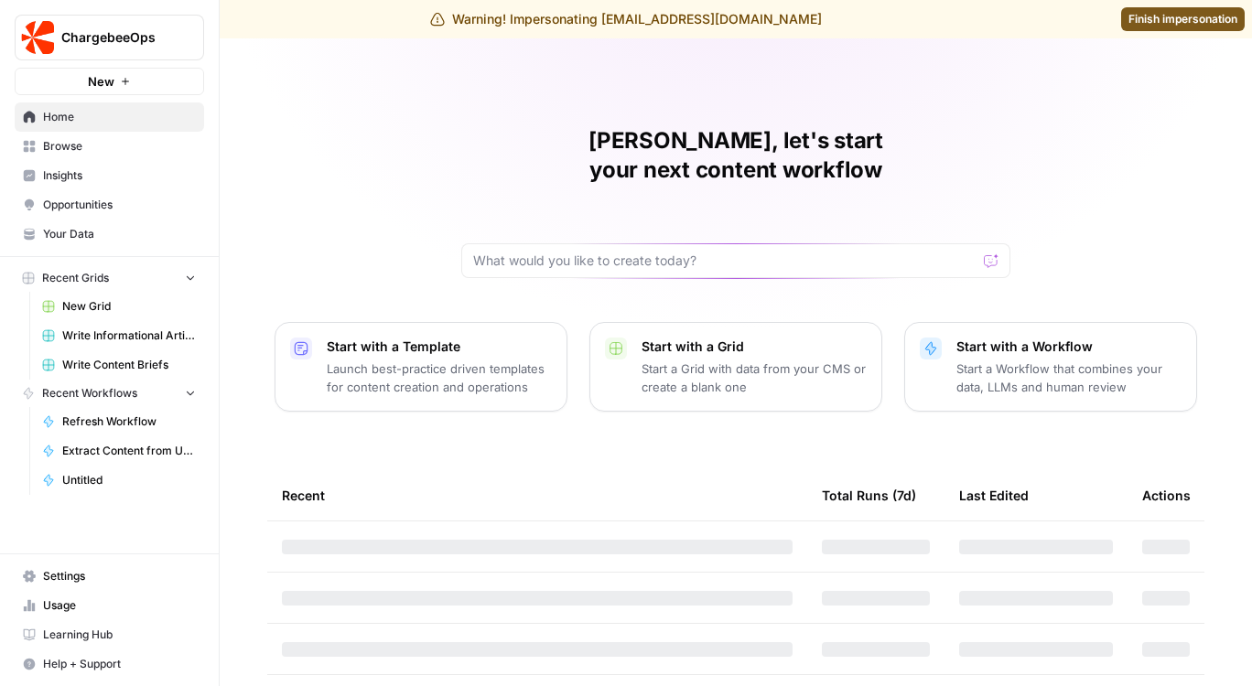 Image resolution: width=1252 pixels, height=686 pixels. I want to click on span: Finish impersonation, so click(1182, 19).